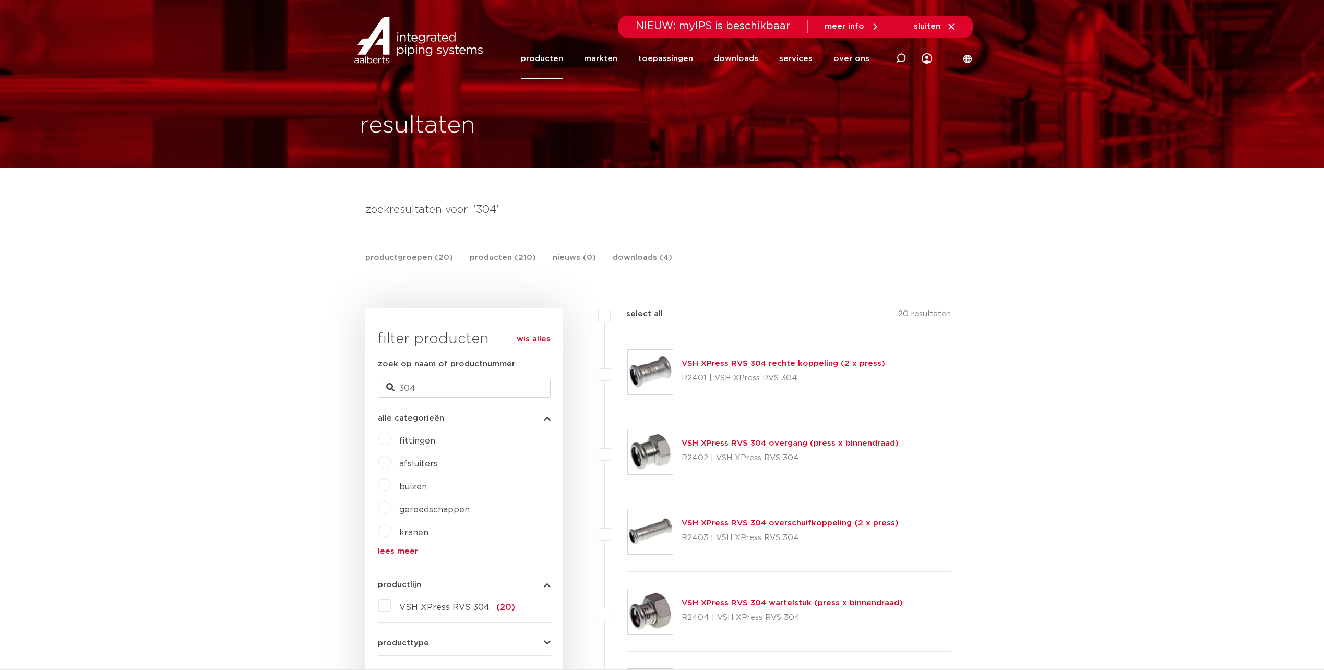 The width and height of the screenshot is (1324, 670). Describe the element at coordinates (503, 263) in the screenshot. I see `a: producten (210)` at that location.